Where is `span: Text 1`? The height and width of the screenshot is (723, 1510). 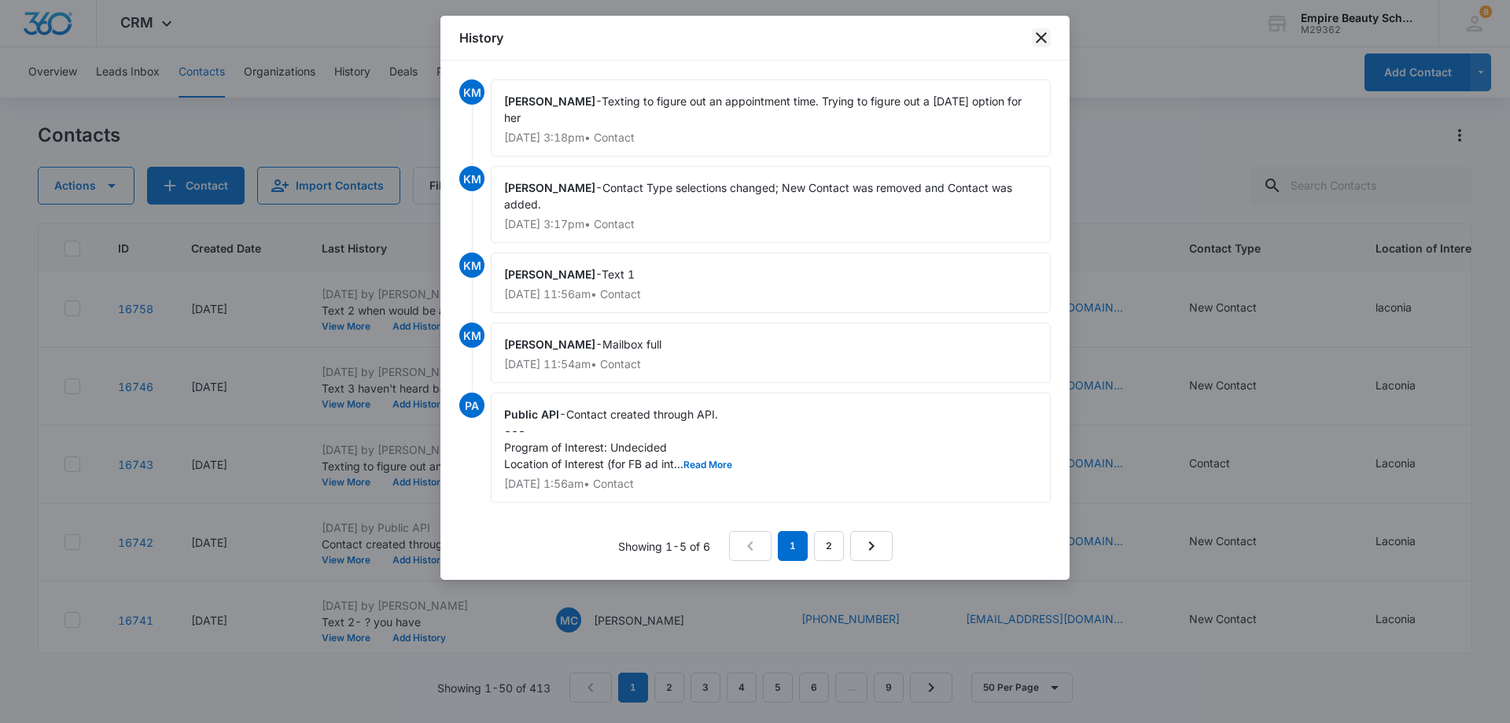 span: Text 1 is located at coordinates (618, 274).